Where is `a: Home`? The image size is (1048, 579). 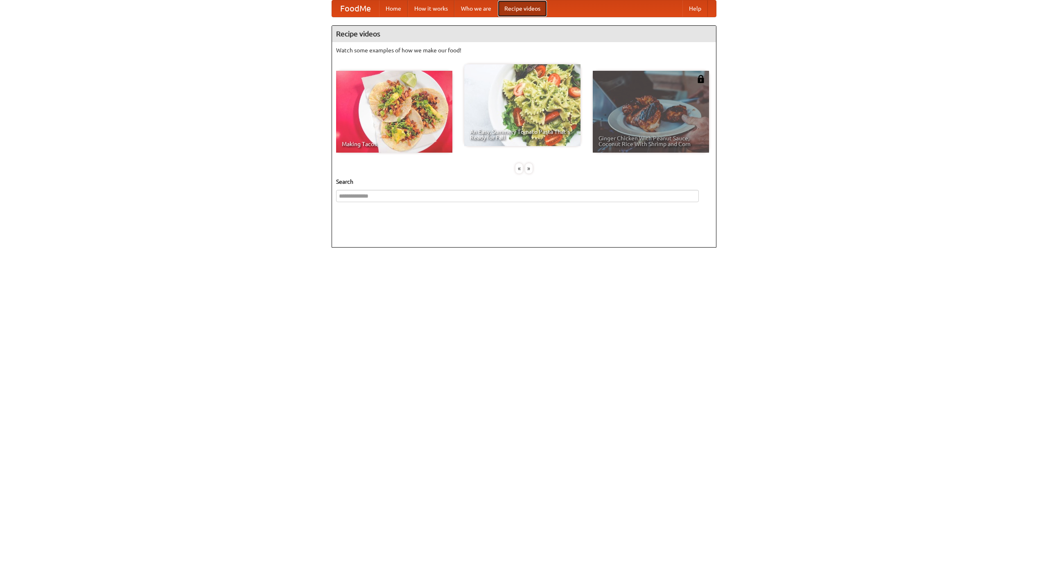
a: Home is located at coordinates (393, 9).